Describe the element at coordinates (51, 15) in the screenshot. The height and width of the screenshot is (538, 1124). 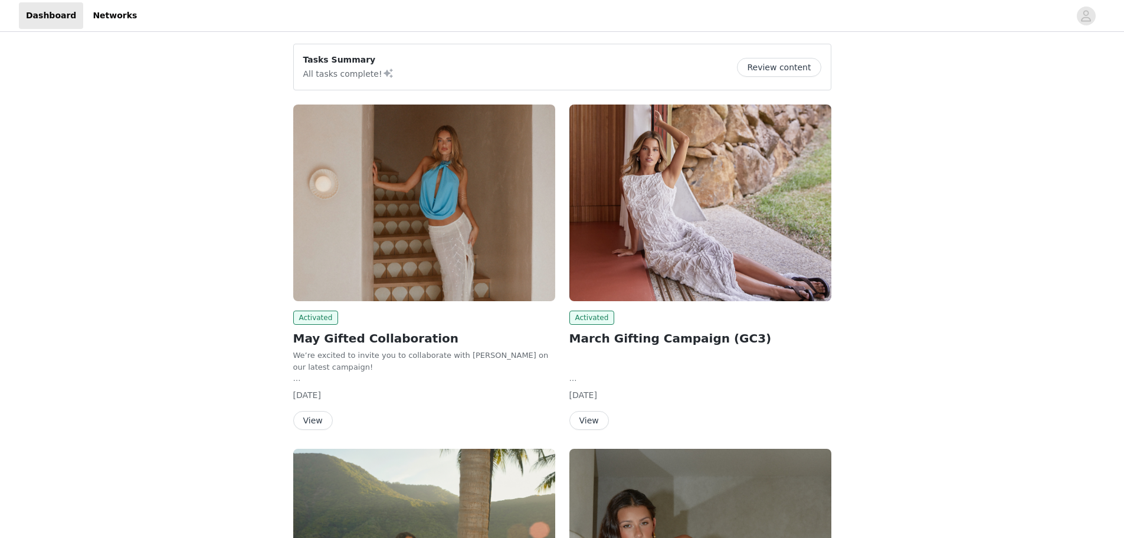
I see `a: Dashboard` at that location.